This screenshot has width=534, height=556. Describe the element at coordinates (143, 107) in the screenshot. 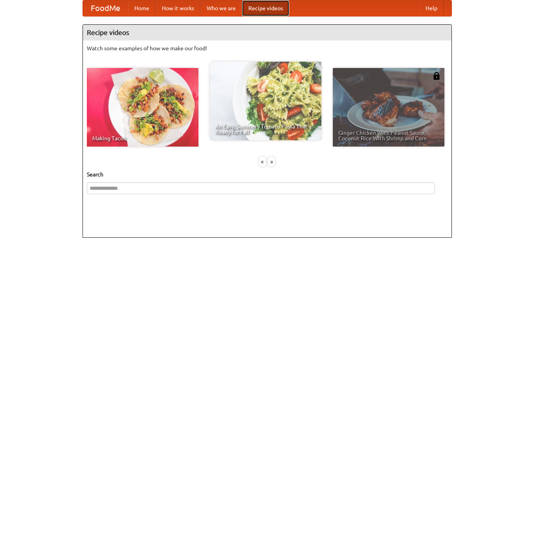

I see `a: Making Tacos` at that location.